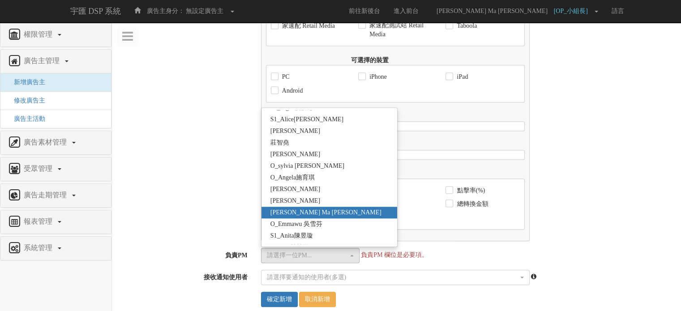 This screenshot has width=681, height=311. What do you see at coordinates (39, 34) in the screenshot?
I see `span: 權限管理` at bounding box center [39, 34].